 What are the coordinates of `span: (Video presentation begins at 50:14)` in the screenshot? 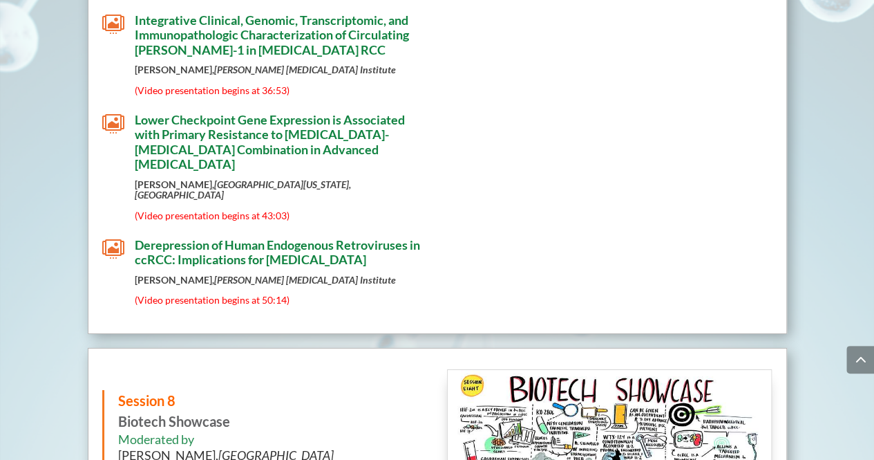 It's located at (212, 299).